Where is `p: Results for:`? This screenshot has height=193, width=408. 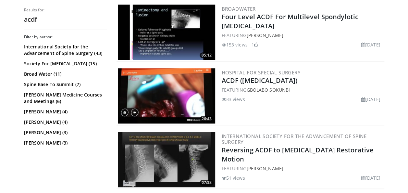 p: Results for: is located at coordinates (65, 10).